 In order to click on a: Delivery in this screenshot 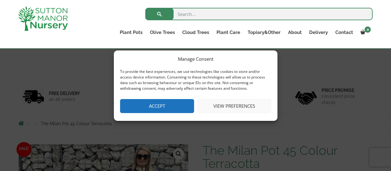, I will do `click(318, 32)`.